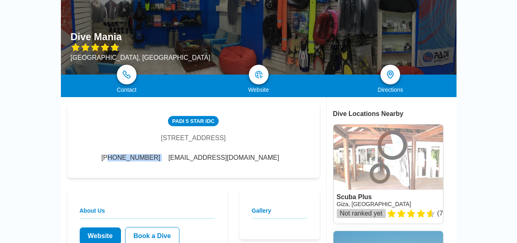  Describe the element at coordinates (391, 74) in the screenshot. I see `a: directions` at that location.